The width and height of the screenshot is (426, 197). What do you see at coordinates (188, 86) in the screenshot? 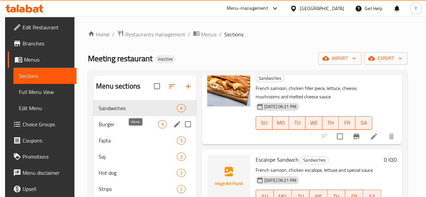
I see `button: Add section` at bounding box center [188, 86].